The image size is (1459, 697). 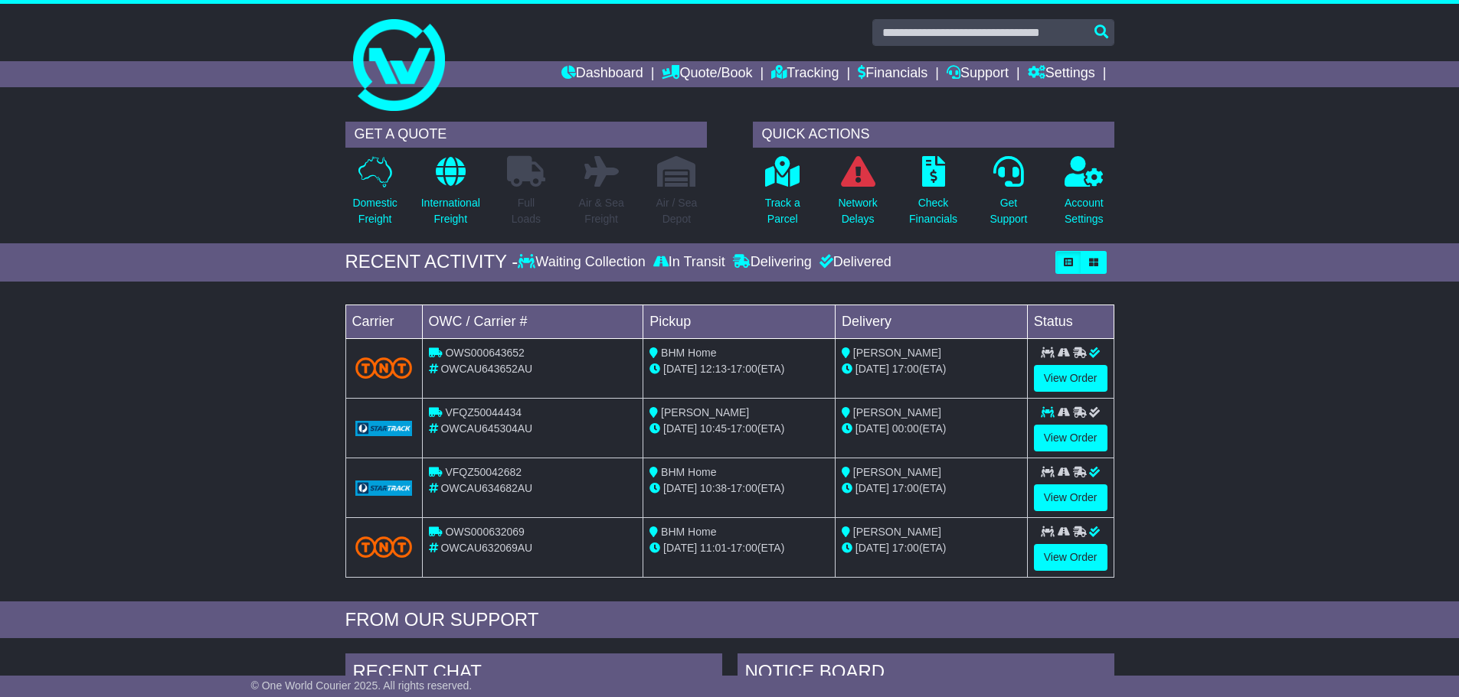 I want to click on a: GetSupport, so click(x=1008, y=195).